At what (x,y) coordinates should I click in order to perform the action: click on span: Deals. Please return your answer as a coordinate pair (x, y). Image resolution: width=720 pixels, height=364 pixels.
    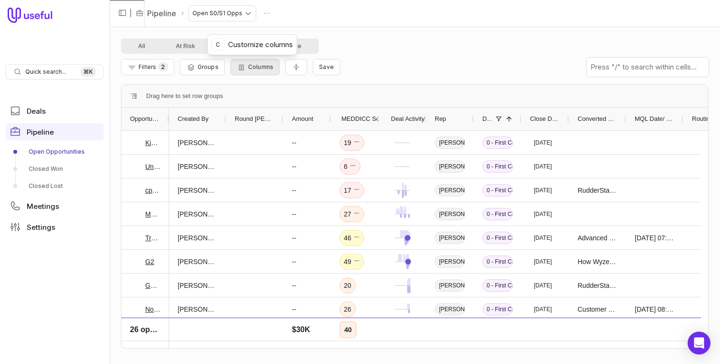
    Looking at the image, I should click on (36, 111).